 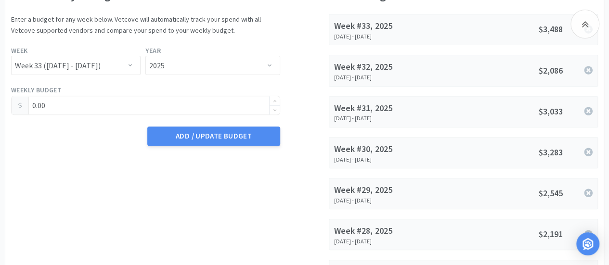 What do you see at coordinates (391, 108) in the screenshot?
I see `div: Week #31, 2025` at bounding box center [391, 108].